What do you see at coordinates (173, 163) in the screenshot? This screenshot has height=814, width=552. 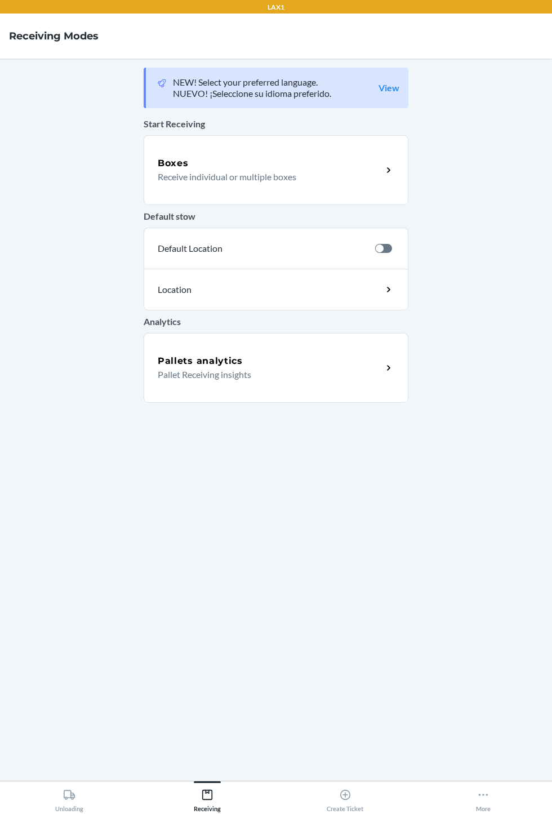 I see `h5: Boxes` at bounding box center [173, 163].